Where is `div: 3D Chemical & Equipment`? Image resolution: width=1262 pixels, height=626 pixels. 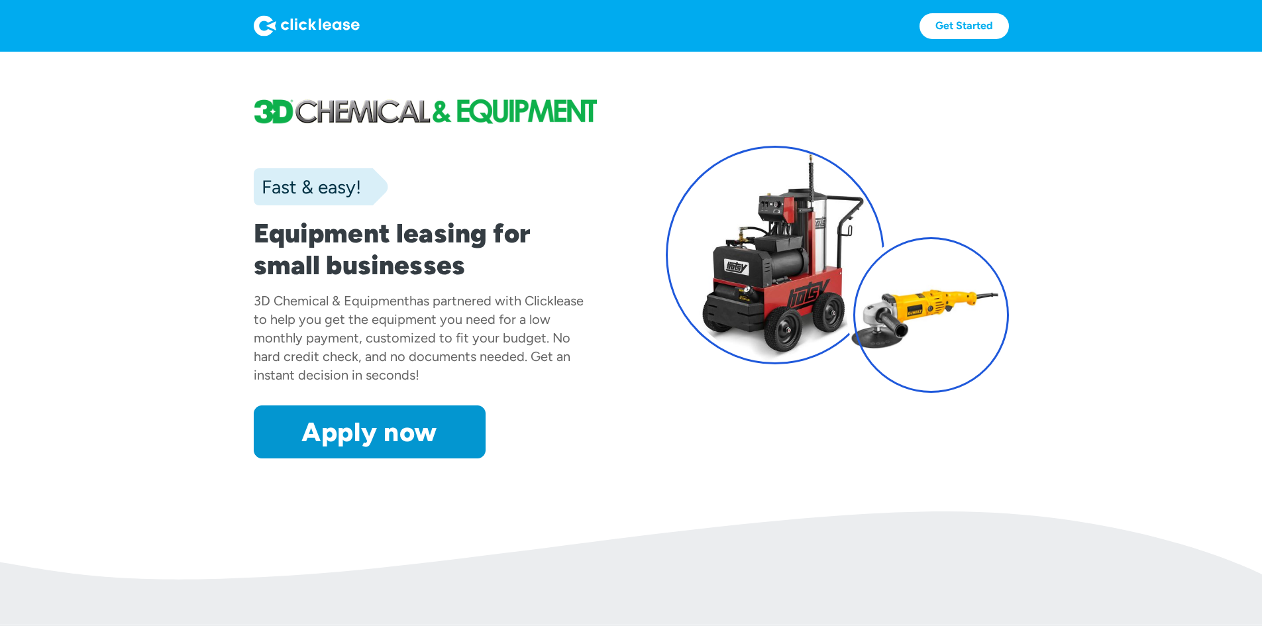 div: 3D Chemical & Equipment is located at coordinates (331, 301).